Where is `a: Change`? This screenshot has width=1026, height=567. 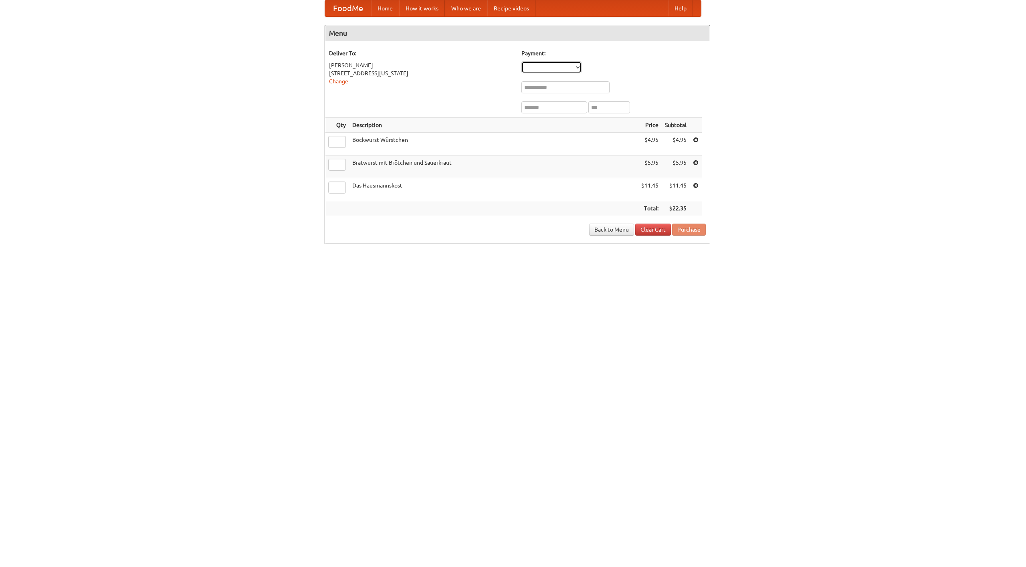 a: Change is located at coordinates (339, 81).